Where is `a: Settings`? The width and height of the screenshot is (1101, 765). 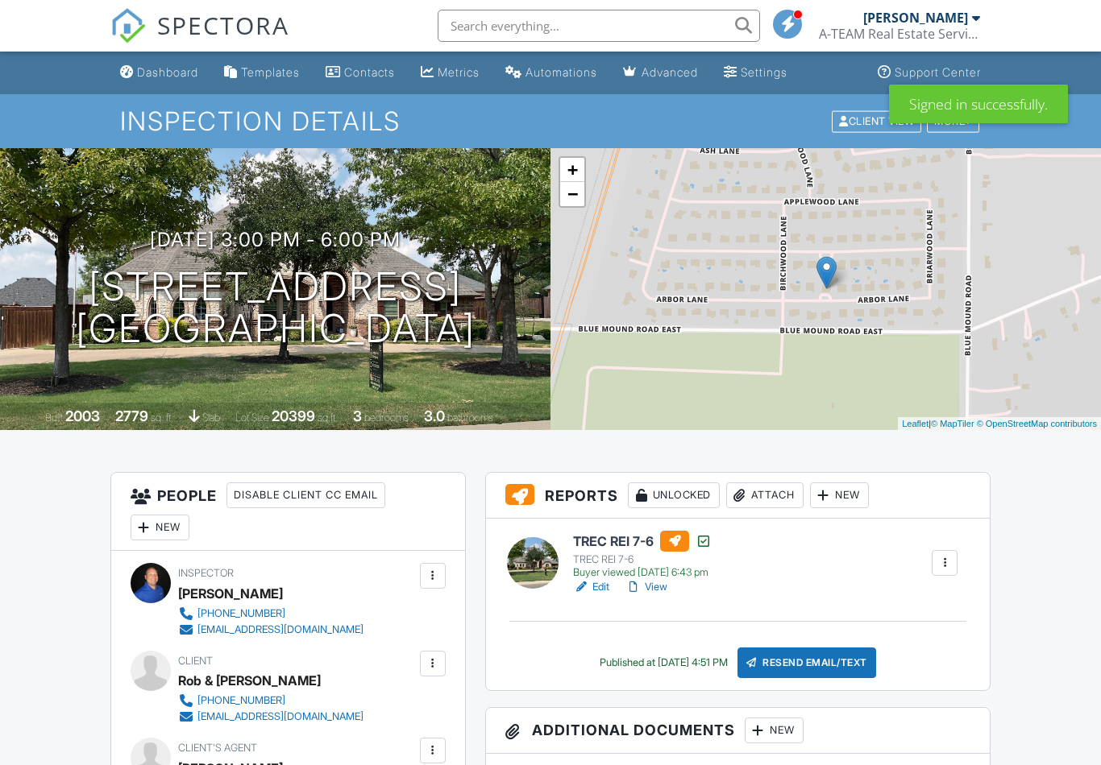 a: Settings is located at coordinates (755, 73).